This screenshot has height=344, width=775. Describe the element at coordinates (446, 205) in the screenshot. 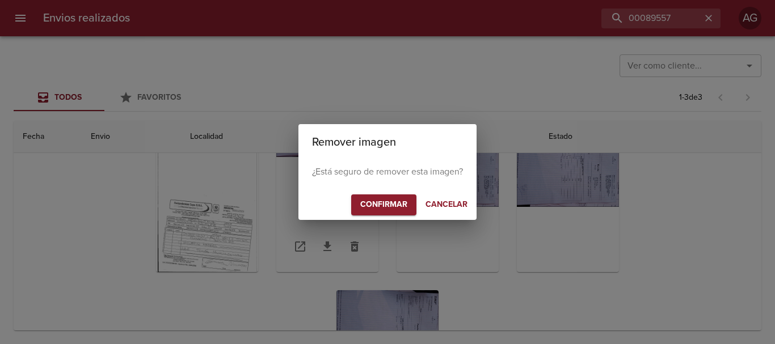

I see `span: Cancelar` at that location.